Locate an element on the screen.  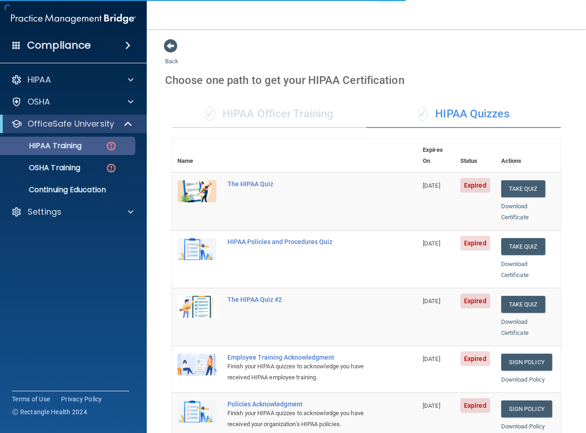
th: Actions is located at coordinates (529, 156).